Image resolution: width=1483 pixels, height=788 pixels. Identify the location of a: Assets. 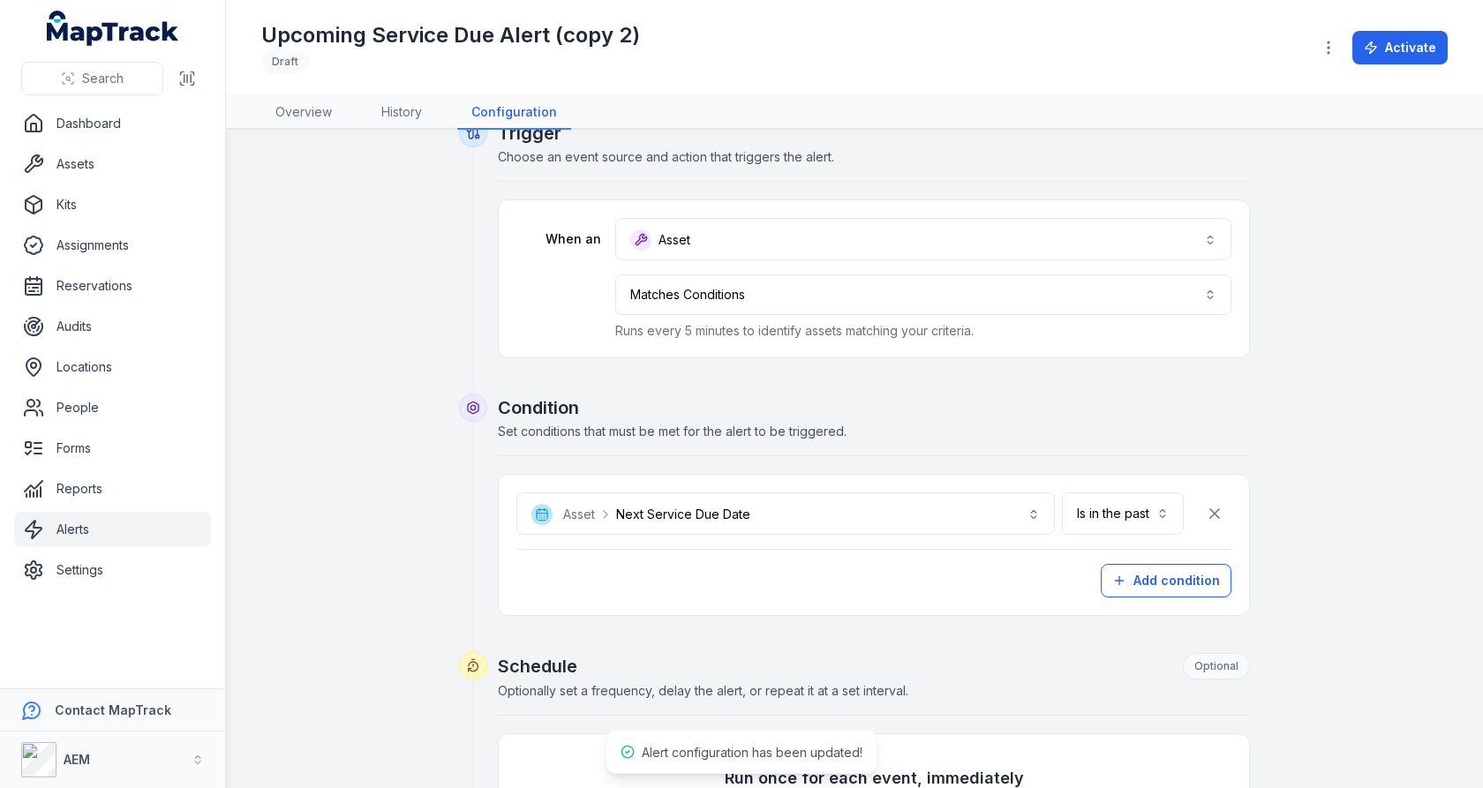
(112, 164).